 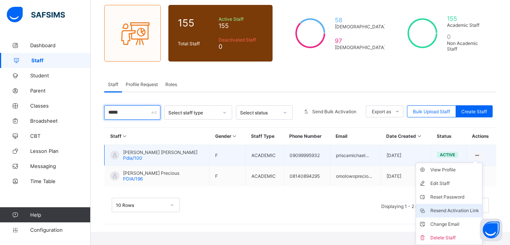 What do you see at coordinates (60, 151) in the screenshot?
I see `span: Lesson Plan` at bounding box center [60, 151].